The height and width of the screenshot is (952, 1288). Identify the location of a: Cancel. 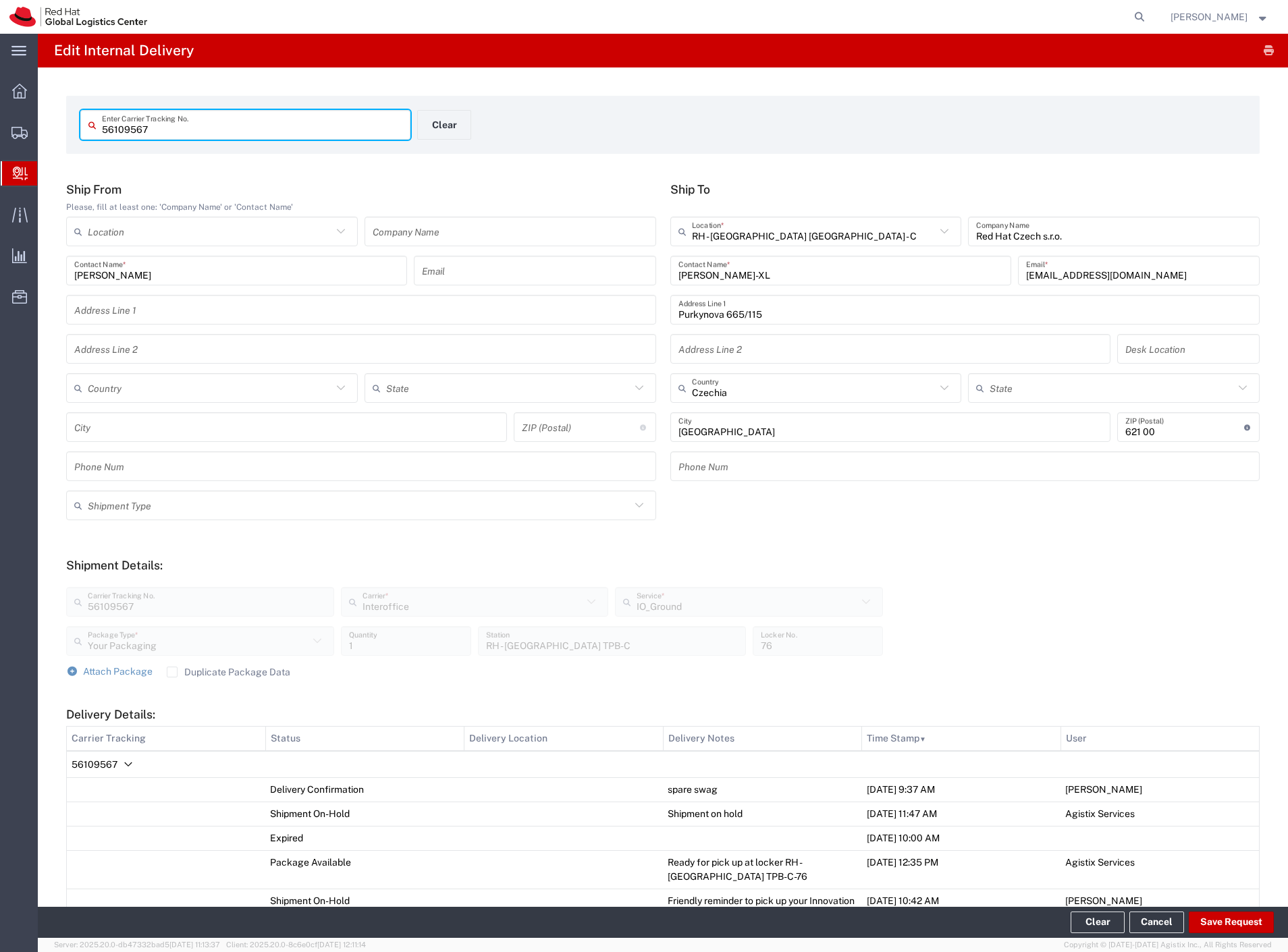
(1156, 922).